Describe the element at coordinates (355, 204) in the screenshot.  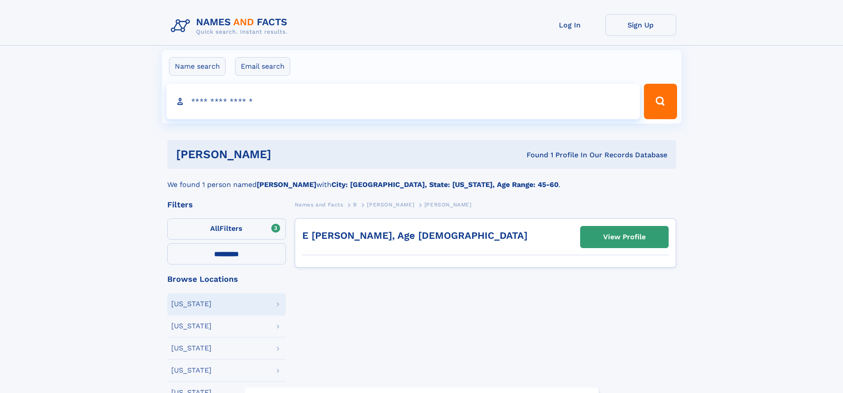
I see `a: B` at that location.